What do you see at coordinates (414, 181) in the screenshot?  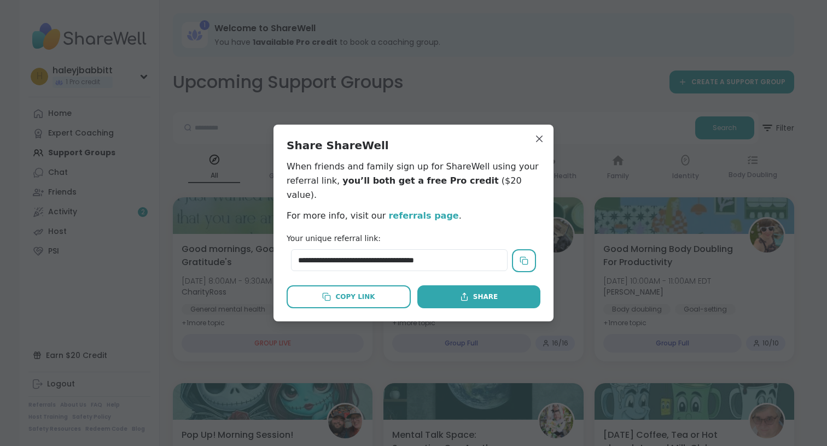 I see `p: When friends and family sign up for ShareWell using your referral link, ($20 value).` at bounding box center [414, 181].